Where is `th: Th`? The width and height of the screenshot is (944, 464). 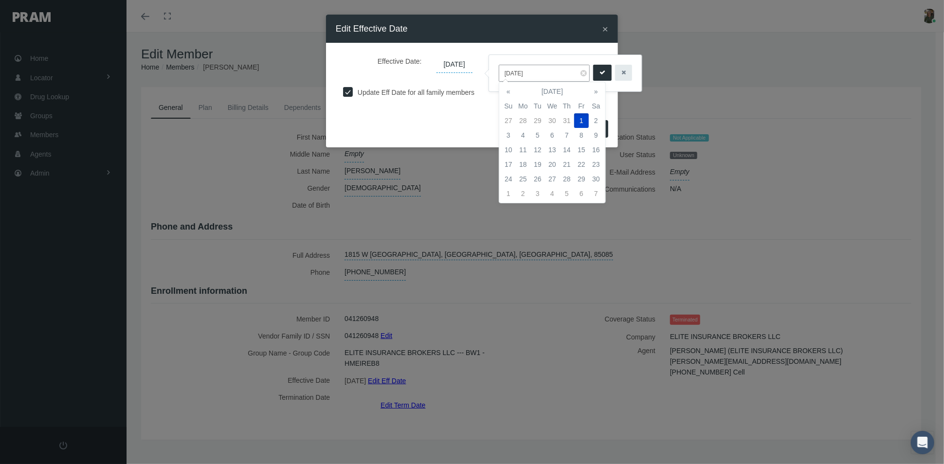 th: Th is located at coordinates (567, 106).